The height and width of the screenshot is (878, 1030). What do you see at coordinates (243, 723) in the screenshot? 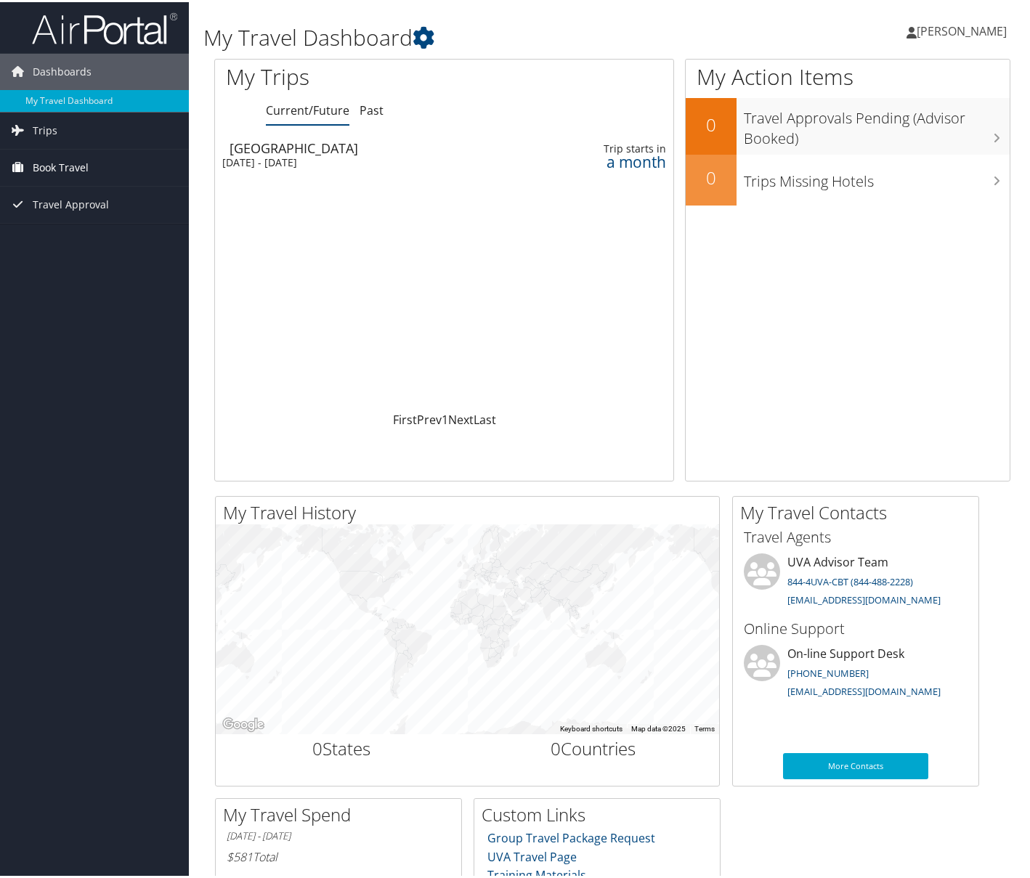
I see `img: Google` at bounding box center [243, 723].